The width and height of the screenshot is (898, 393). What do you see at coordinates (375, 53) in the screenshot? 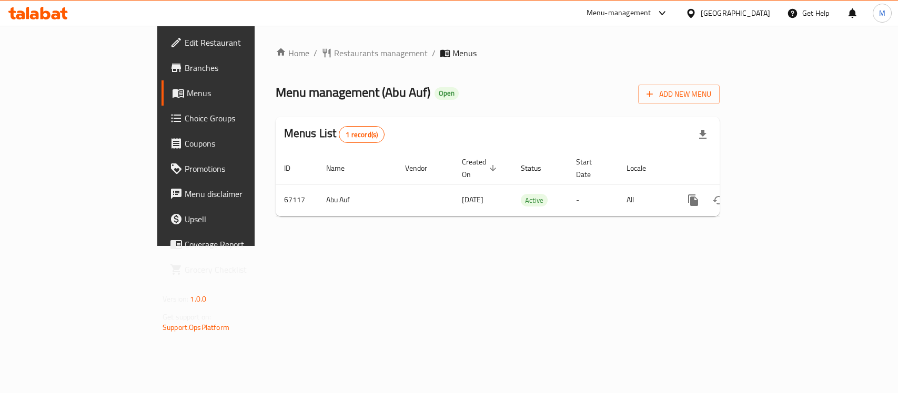
I see `a: Restaurants management` at bounding box center [375, 53].